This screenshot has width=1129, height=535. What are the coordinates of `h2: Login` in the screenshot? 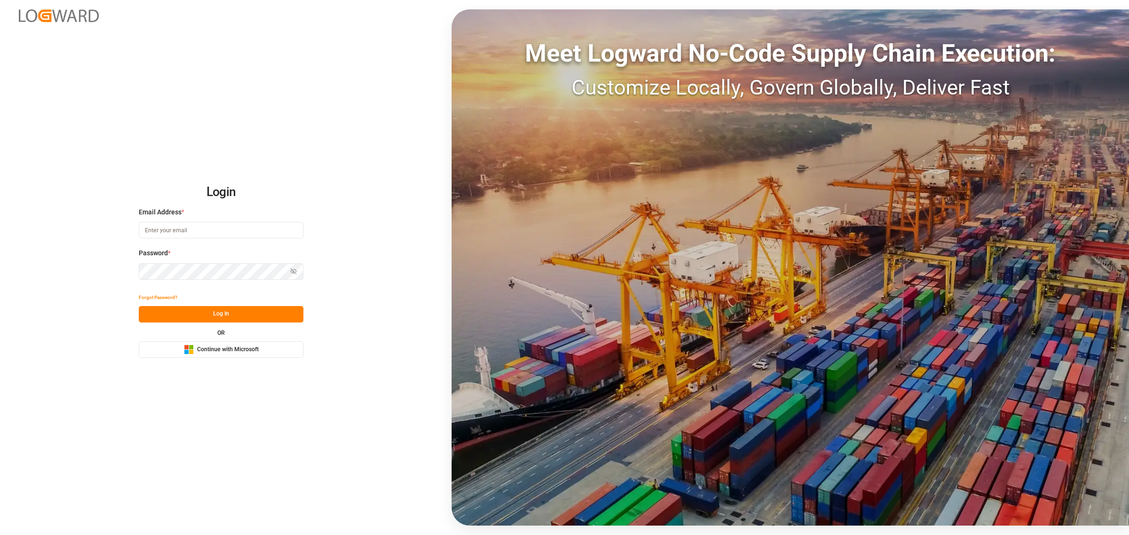 It's located at (221, 192).